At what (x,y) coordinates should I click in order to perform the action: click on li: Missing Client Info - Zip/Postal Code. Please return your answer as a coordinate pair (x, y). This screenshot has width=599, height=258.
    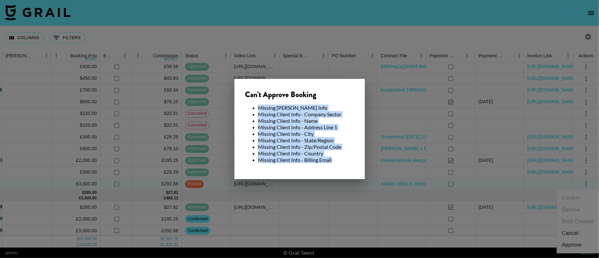
    Looking at the image, I should click on (306, 147).